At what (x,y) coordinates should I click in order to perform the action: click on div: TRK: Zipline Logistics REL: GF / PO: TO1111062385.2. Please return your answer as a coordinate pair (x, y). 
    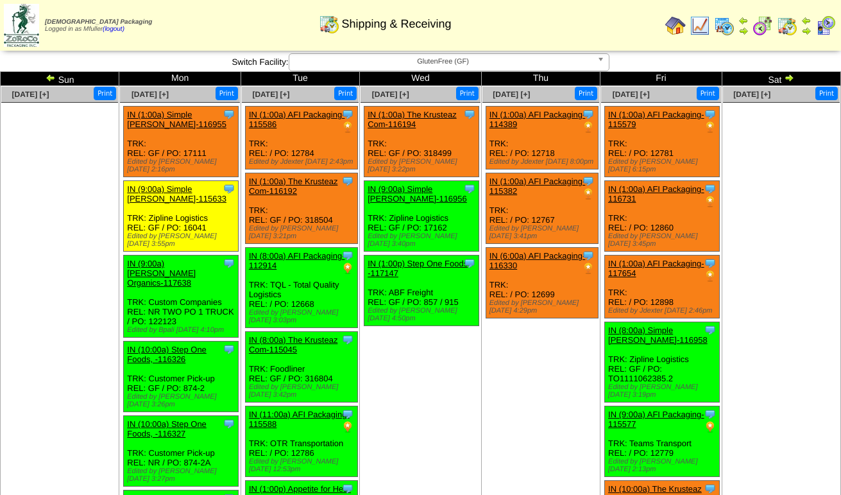
    Looking at the image, I should click on (662, 362).